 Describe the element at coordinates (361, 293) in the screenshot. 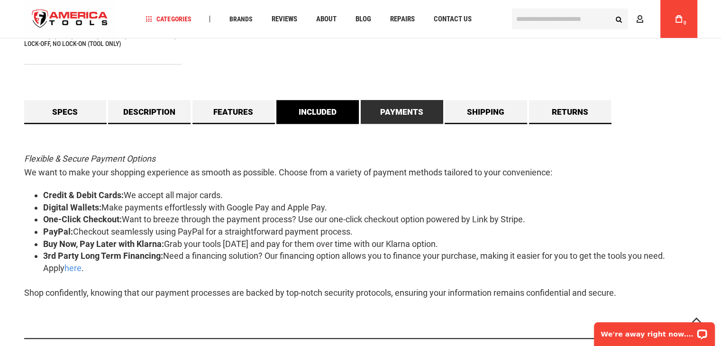

I see `p: Shop confidently, knowing that our payment processes are backed by top-notch security protocols, ...` at that location.